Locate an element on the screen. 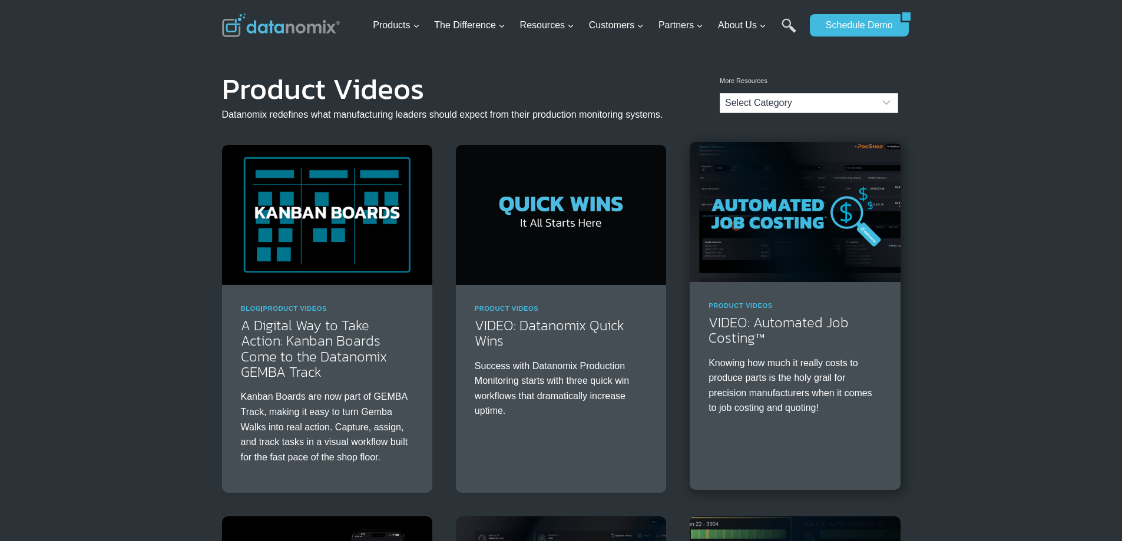 The height and width of the screenshot is (541, 1122). img: Datanomix Quick Wins is located at coordinates (561, 215).